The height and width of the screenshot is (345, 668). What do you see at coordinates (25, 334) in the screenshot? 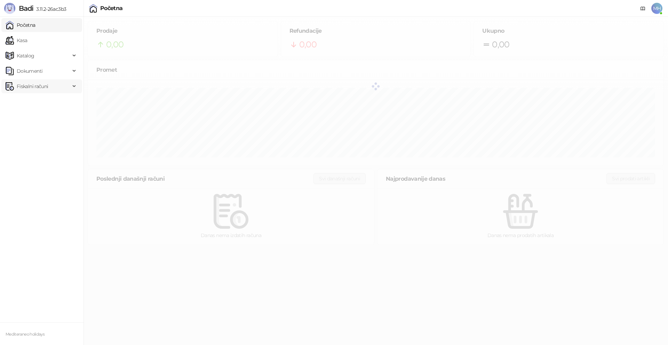
I see `small: Mediteraneo holidays` at bounding box center [25, 334].